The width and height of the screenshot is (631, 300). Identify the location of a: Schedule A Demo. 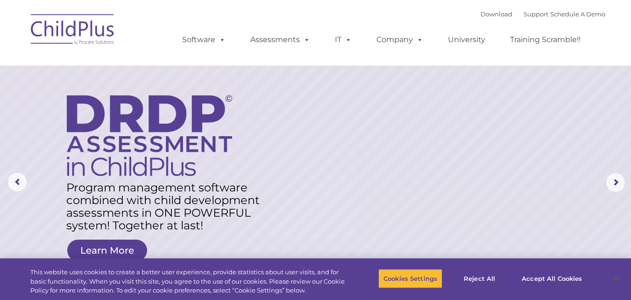
(578, 14).